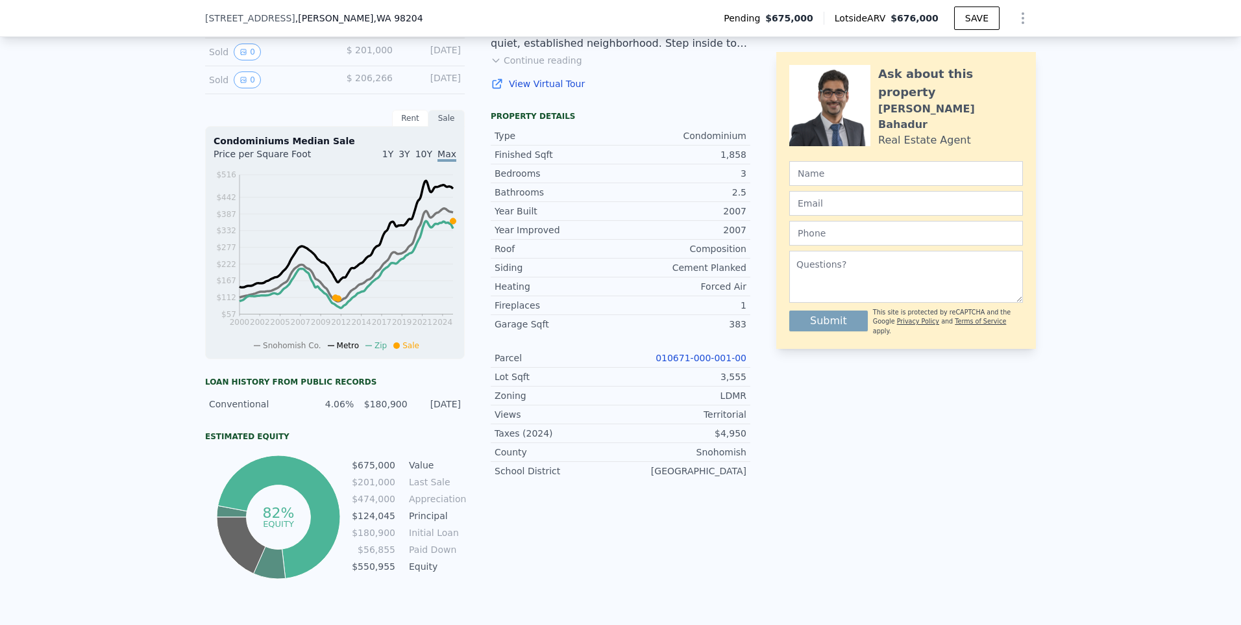  Describe the element at coordinates (402, 322) in the screenshot. I see `tspan: 2019` at that location.